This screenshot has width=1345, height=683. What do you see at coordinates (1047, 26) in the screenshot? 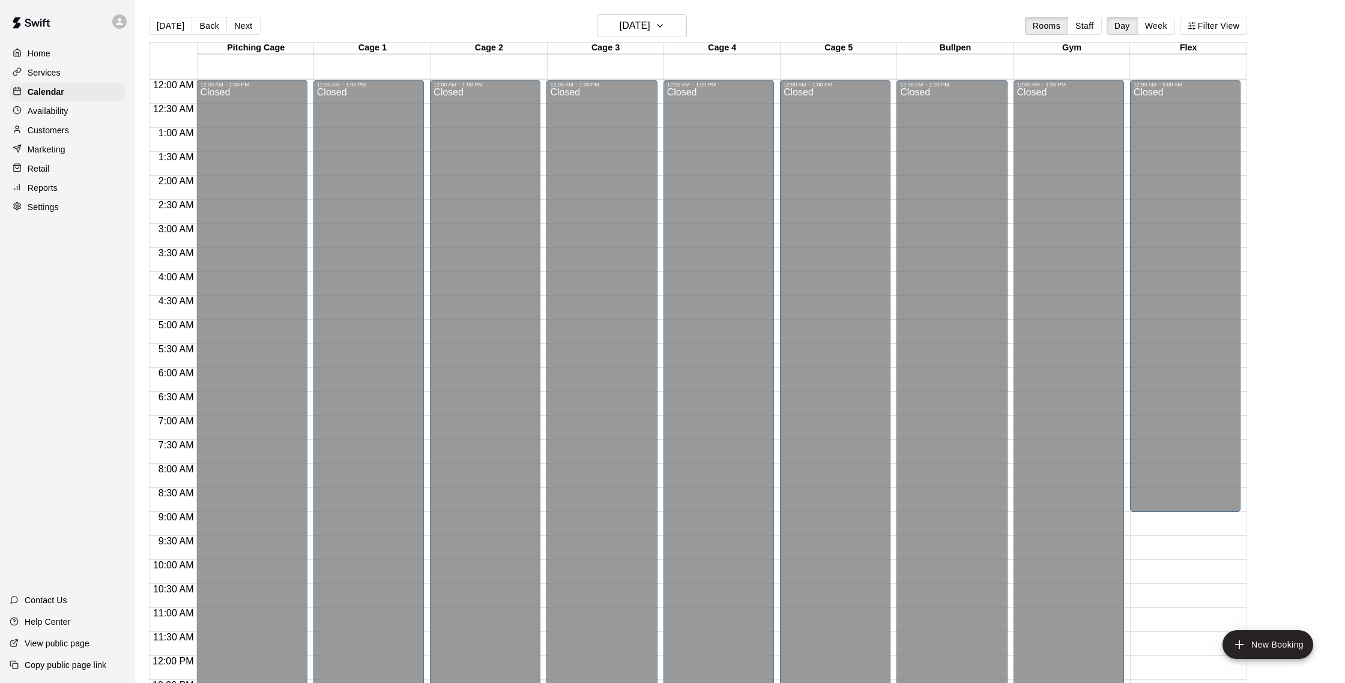
I see `button: Rooms` at bounding box center [1047, 26].